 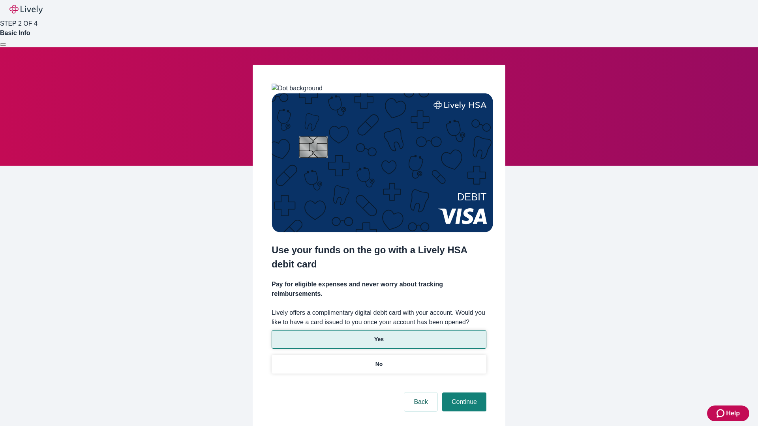 I want to click on svg: Zendesk support icon, so click(x=721, y=414).